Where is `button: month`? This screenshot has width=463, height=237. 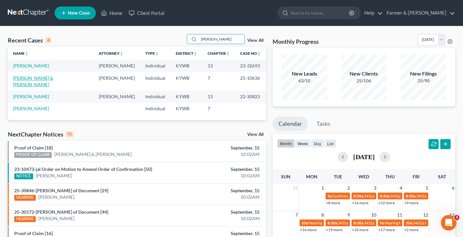
button: month is located at coordinates (286, 144).